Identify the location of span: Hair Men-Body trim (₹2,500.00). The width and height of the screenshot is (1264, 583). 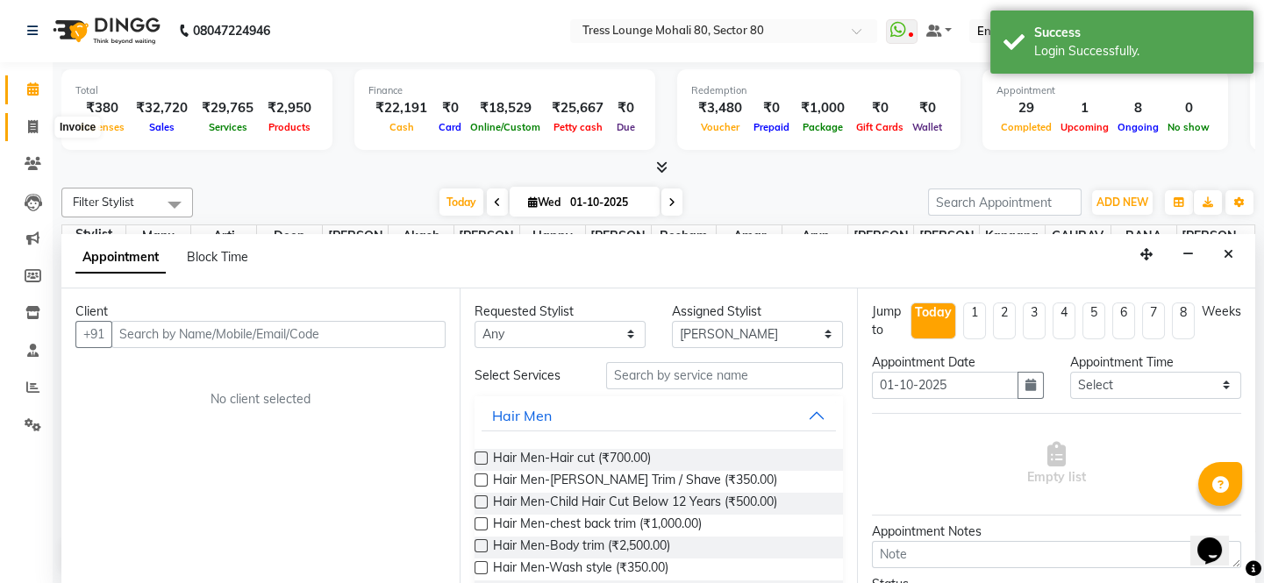
(582, 547).